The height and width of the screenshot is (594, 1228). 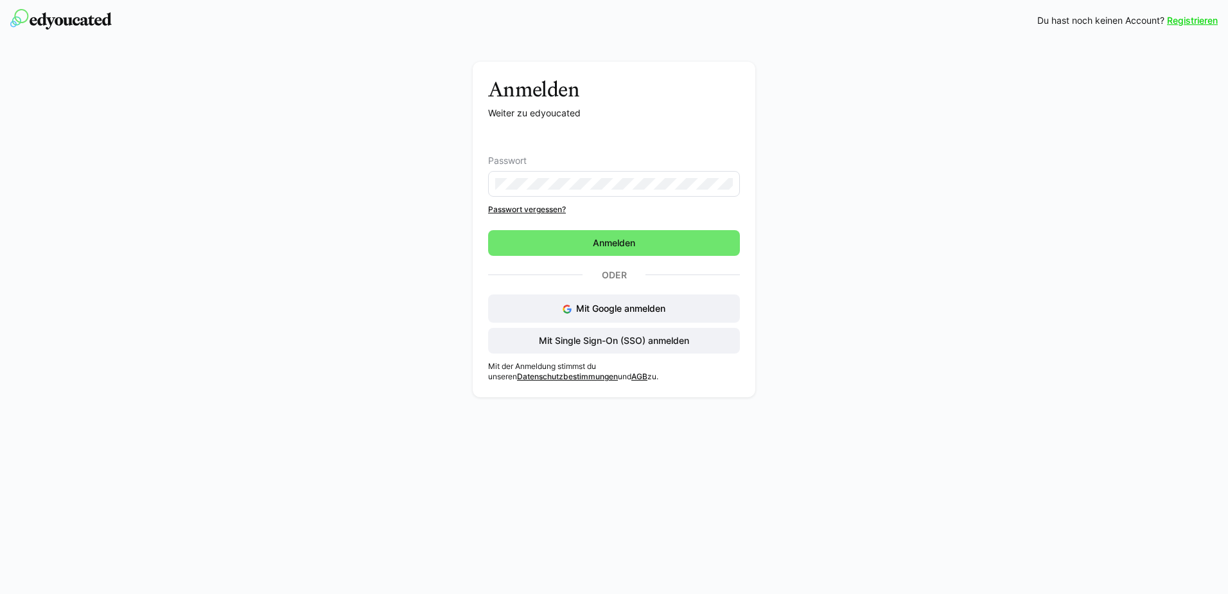 What do you see at coordinates (507, 161) in the screenshot?
I see `span: Passwort` at bounding box center [507, 161].